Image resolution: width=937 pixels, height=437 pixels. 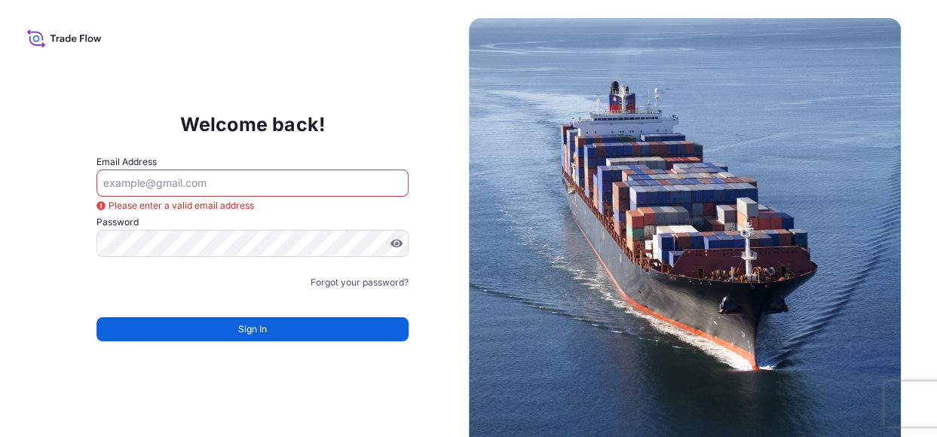 I want to click on span: Please enter a valid email address, so click(x=175, y=206).